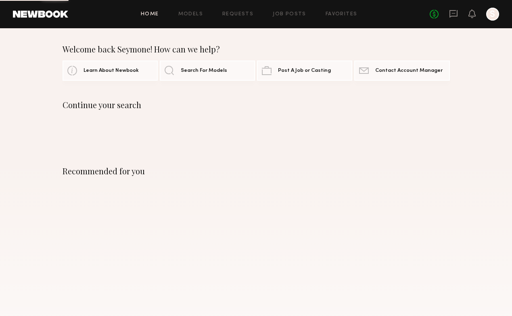  Describe the element at coordinates (409, 71) in the screenshot. I see `span: Contact Account Manager` at that location.